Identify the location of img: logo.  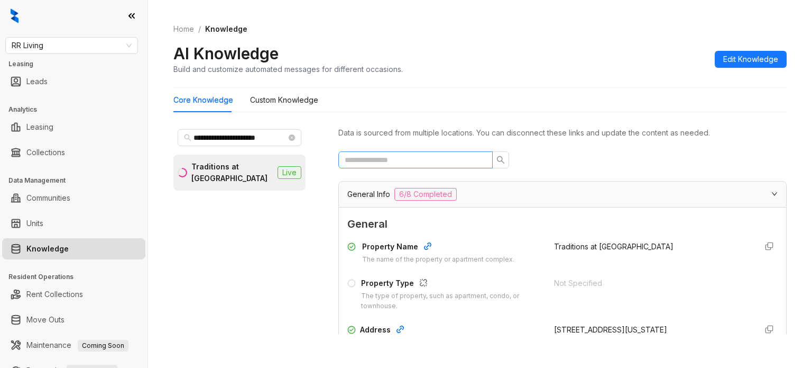
(14, 16).